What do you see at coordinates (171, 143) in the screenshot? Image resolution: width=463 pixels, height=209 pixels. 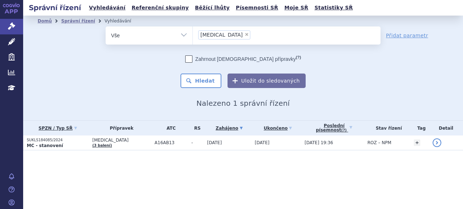 I see `span: A16AB13` at bounding box center [171, 143].